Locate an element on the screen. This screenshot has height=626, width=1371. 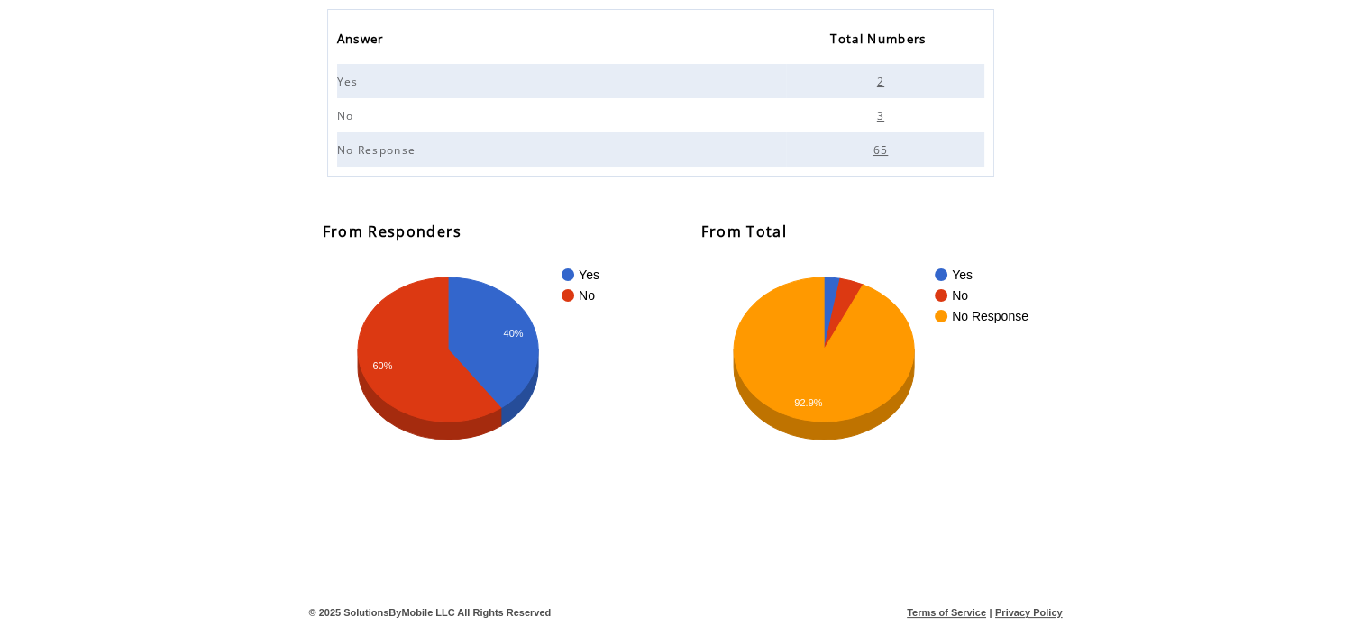
text: 40% is located at coordinates (513, 334).